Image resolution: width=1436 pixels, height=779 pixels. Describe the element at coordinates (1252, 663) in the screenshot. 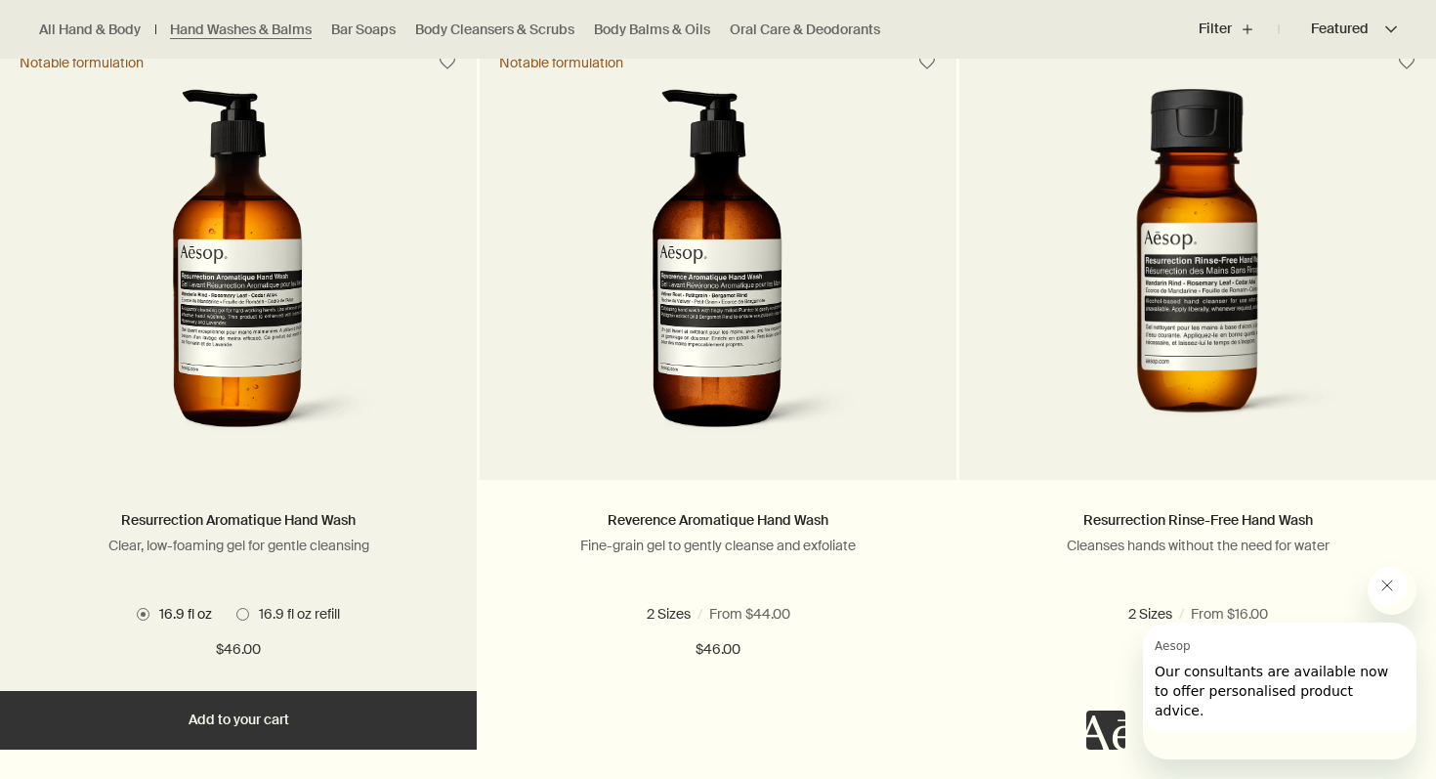

I see `div: Aesop says "Our consultants are available now to offer personalised product advice.". Open messag...` at that location.